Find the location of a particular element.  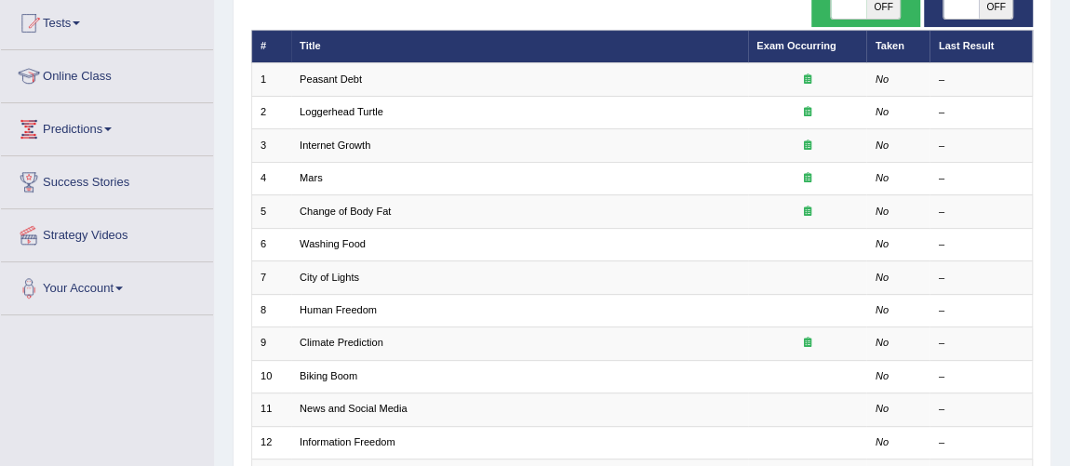

th: Title is located at coordinates (519, 46).